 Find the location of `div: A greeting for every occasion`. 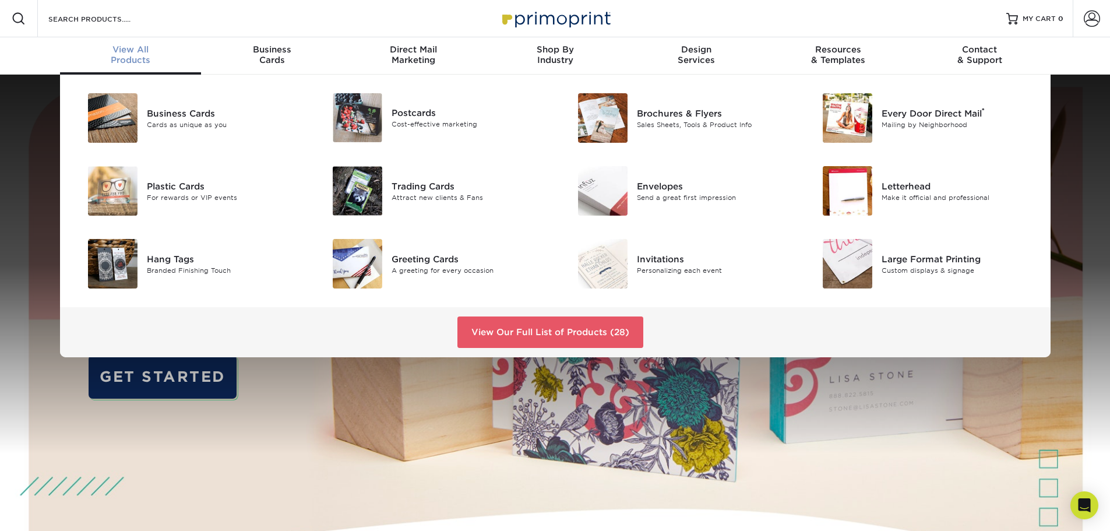

div: A greeting for every occasion is located at coordinates (468, 270).